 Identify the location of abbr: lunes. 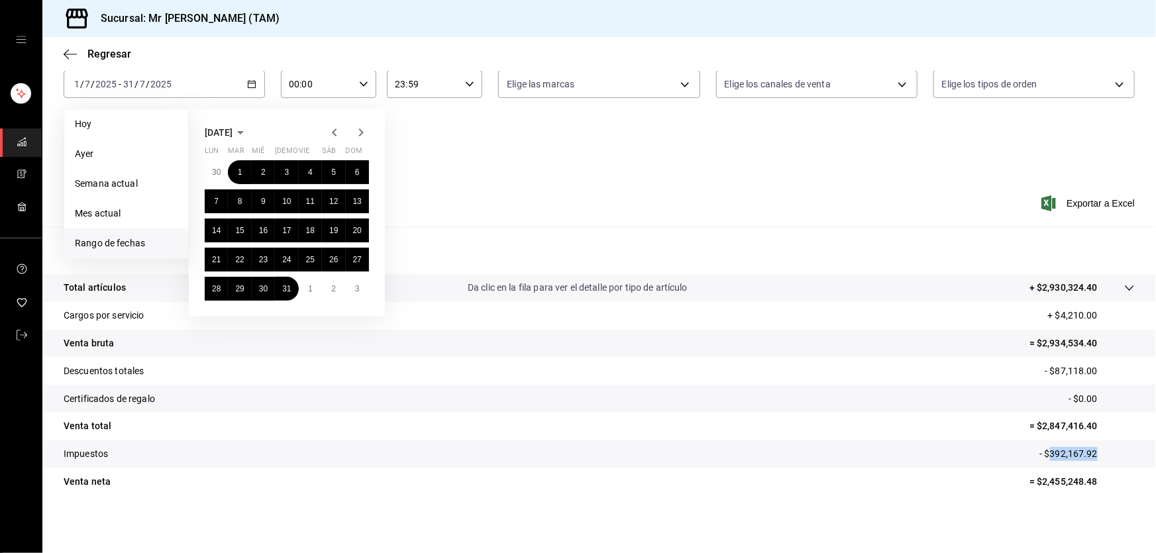
(211, 153).